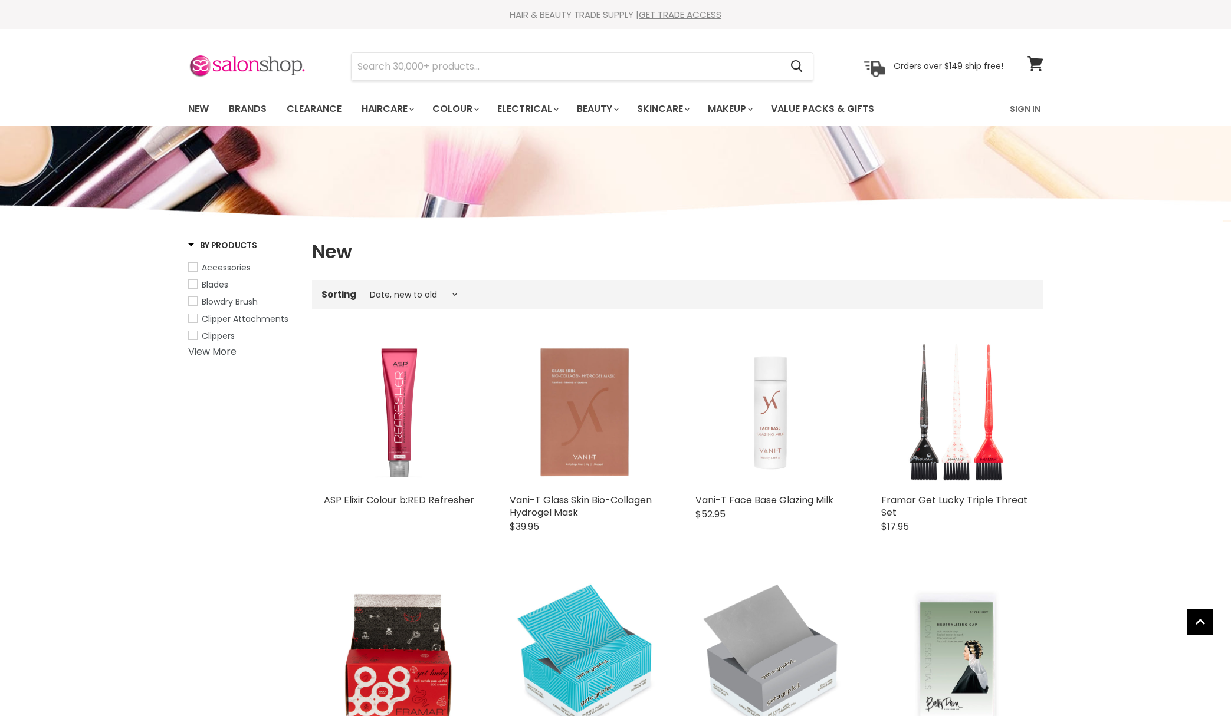  What do you see at coordinates (770, 413) in the screenshot?
I see `a: Vani-T Face Base Glazing Milk Vani-T Face Base Glazing Milk` at bounding box center [770, 413].